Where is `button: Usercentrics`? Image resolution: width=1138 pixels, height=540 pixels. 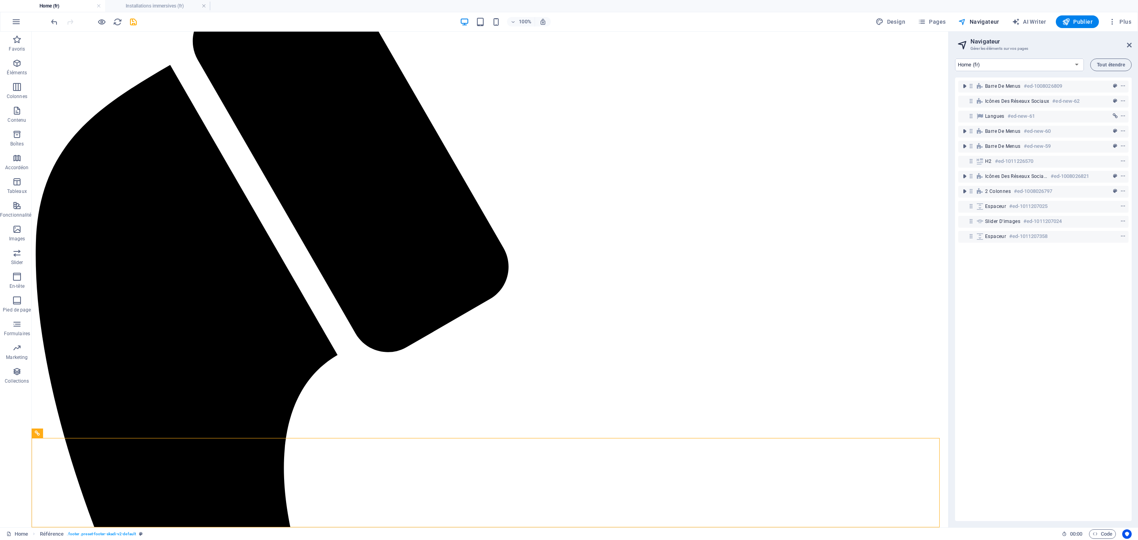
button: Usercentrics is located at coordinates (1127, 534).